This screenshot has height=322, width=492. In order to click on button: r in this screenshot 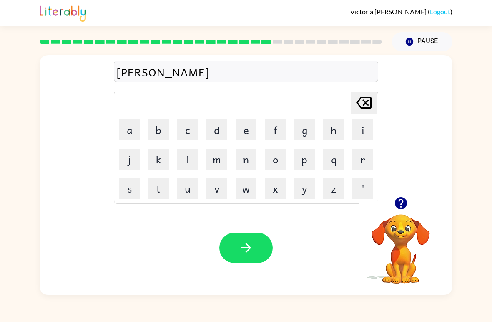, I will do `click(363, 159)`.